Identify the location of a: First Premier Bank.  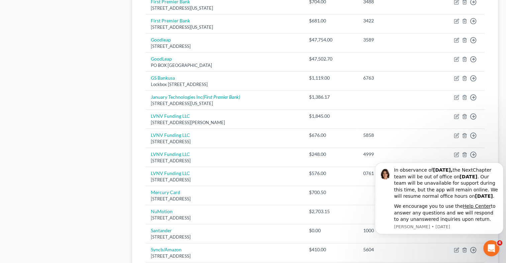
(170, 20).